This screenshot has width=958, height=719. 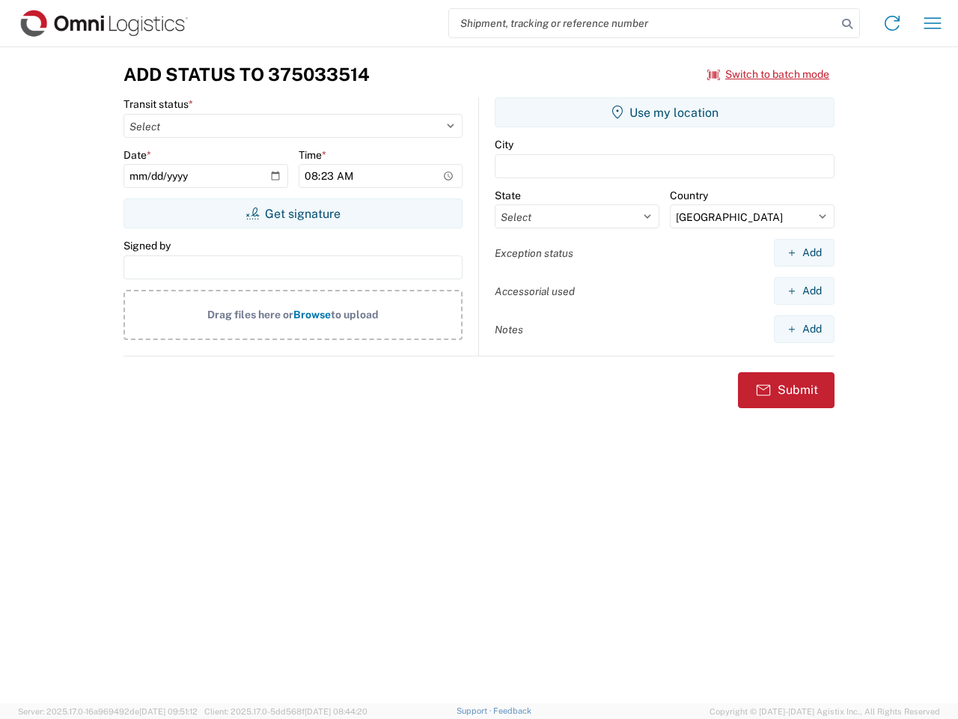 What do you see at coordinates (137, 155) in the screenshot?
I see `label: Date` at bounding box center [137, 155].